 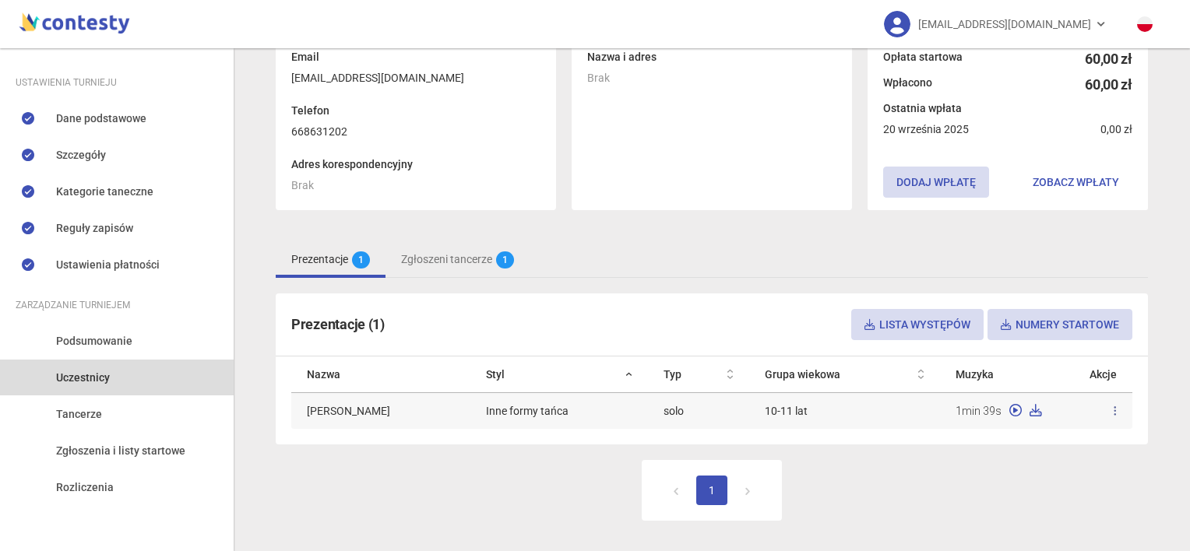 I want to click on span: Uczestnicy, so click(x=83, y=378).